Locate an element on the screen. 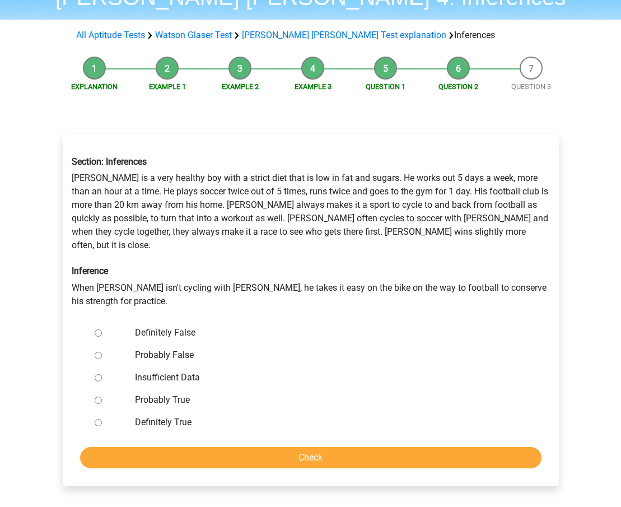 This screenshot has width=621, height=507. input: Check is located at coordinates (311, 458).